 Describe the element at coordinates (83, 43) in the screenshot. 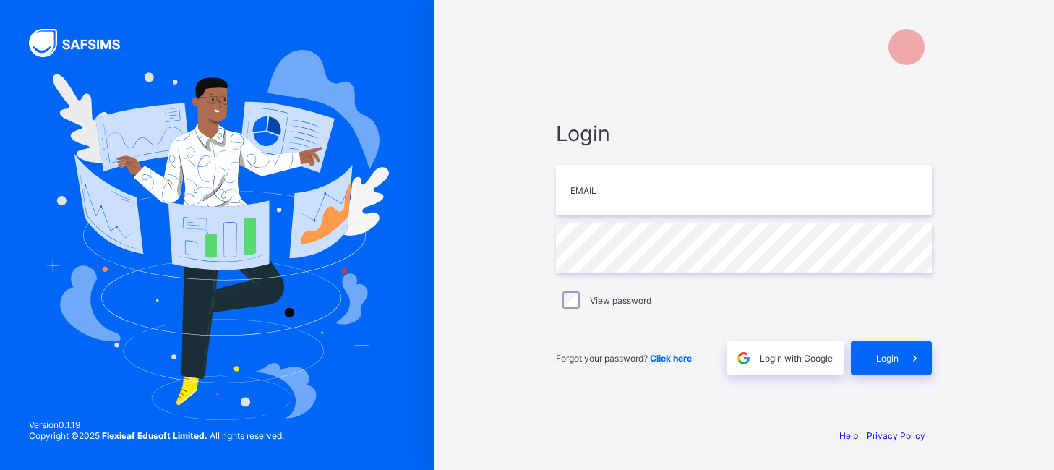

I see `img: SAFSIMS Logo` at that location.